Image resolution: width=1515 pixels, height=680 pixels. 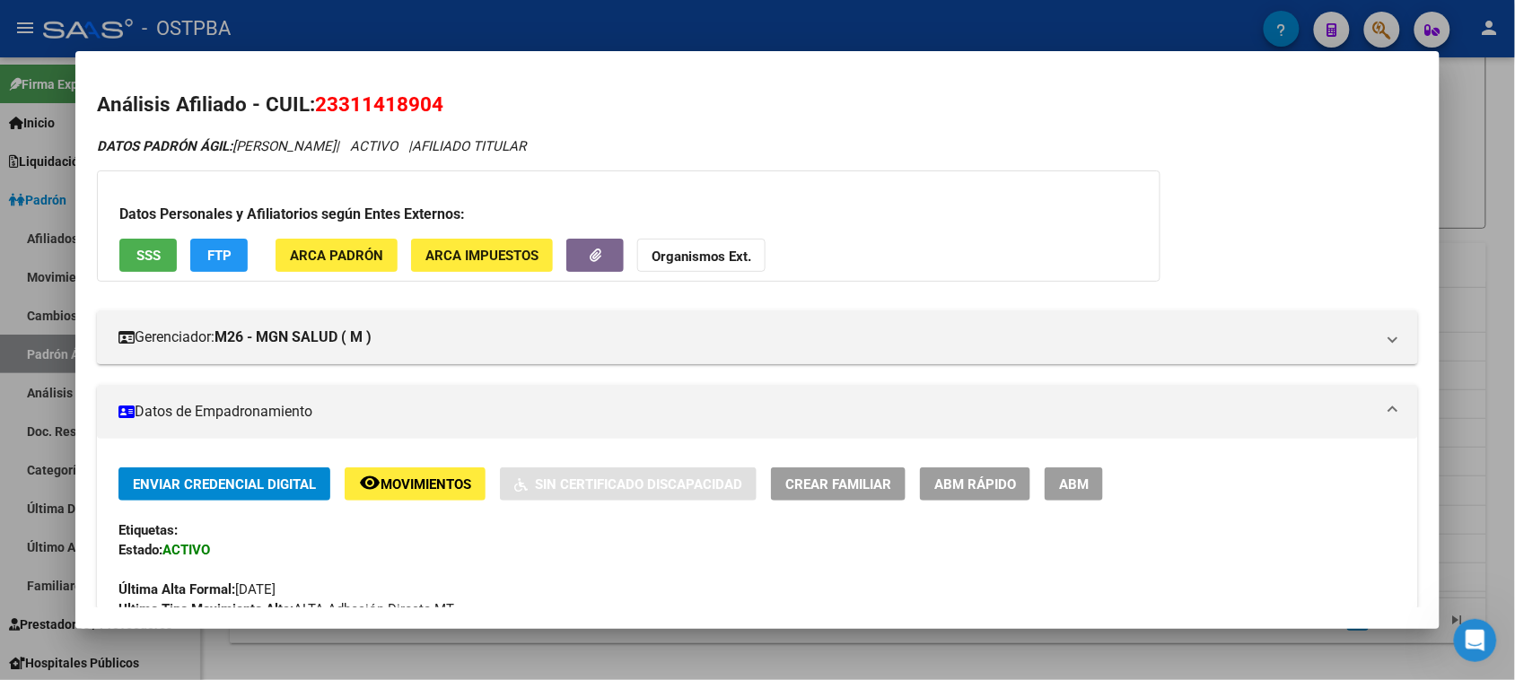 What do you see at coordinates (425, 485) in the screenshot?
I see `span: Movimientos` at bounding box center [425, 485].